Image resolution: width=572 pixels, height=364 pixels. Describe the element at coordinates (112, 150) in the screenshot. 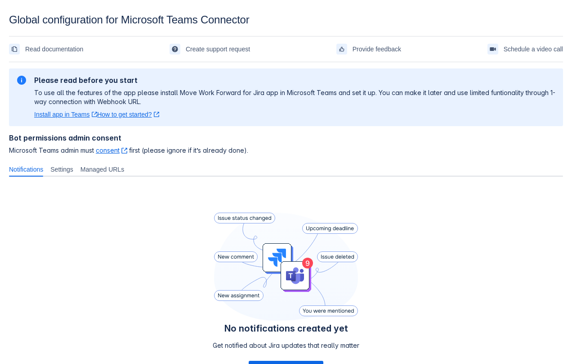

I see `a: consent` at that location.